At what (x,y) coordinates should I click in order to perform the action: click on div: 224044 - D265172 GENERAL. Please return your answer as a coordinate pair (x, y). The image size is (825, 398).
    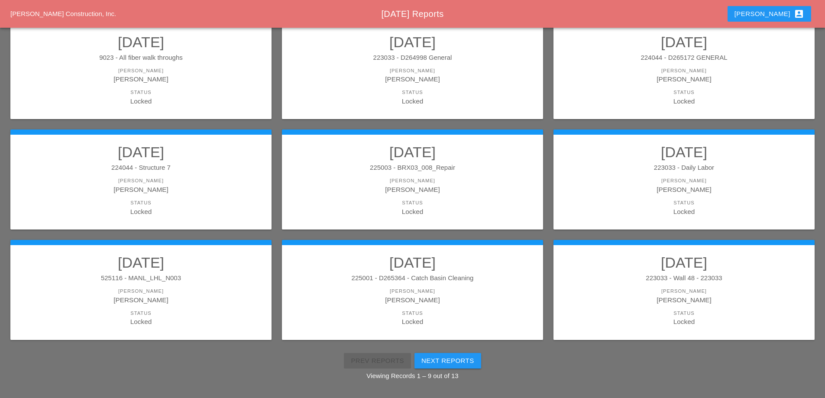
    Looking at the image, I should click on (684, 58).